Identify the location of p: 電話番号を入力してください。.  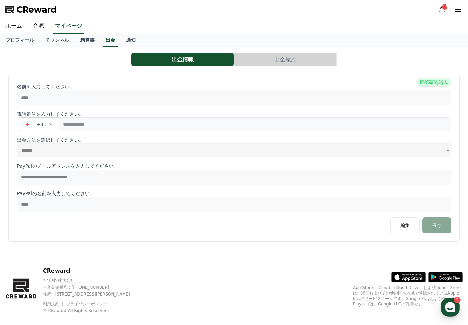
(234, 114).